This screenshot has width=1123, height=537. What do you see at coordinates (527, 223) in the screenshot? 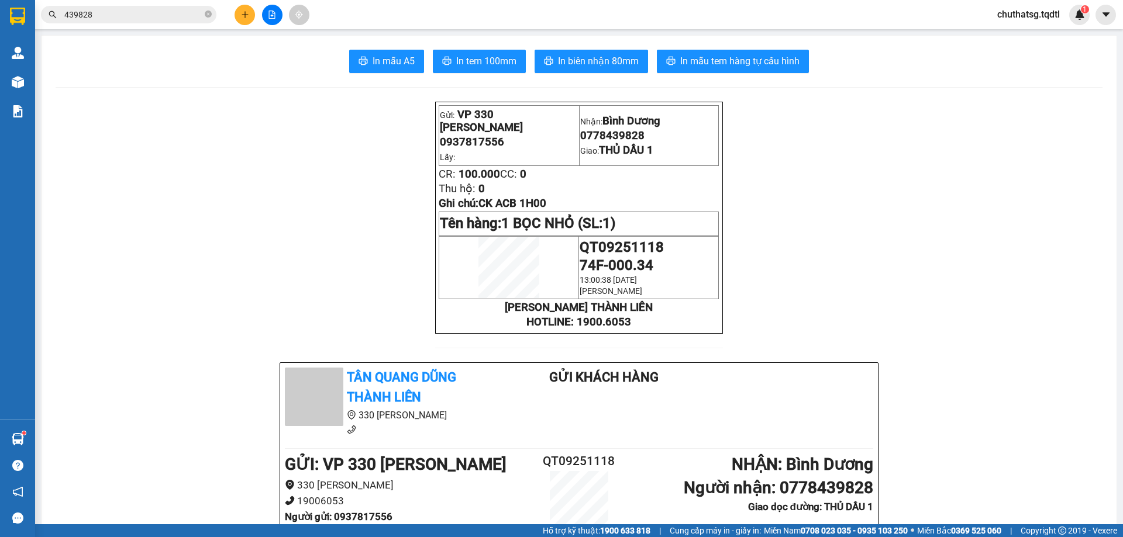
I see `span: Tên hàng:` at bounding box center [527, 223].